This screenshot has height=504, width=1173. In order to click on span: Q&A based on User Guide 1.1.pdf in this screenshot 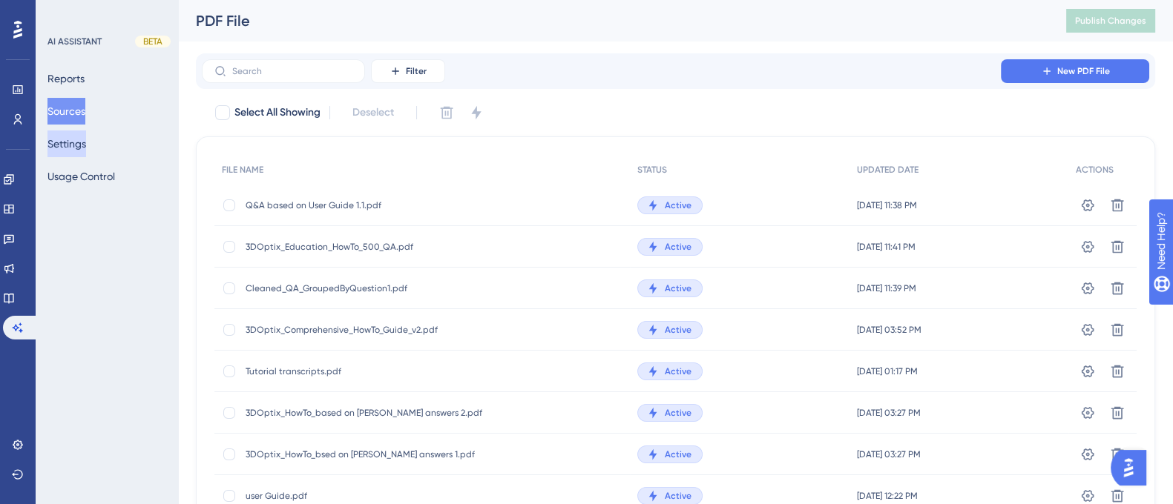, I will do `click(364, 205)`.